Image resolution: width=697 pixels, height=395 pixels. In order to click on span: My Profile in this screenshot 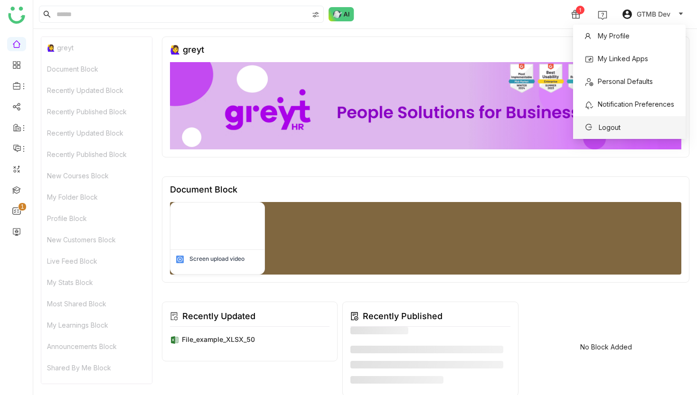, I will do `click(613, 36)`.